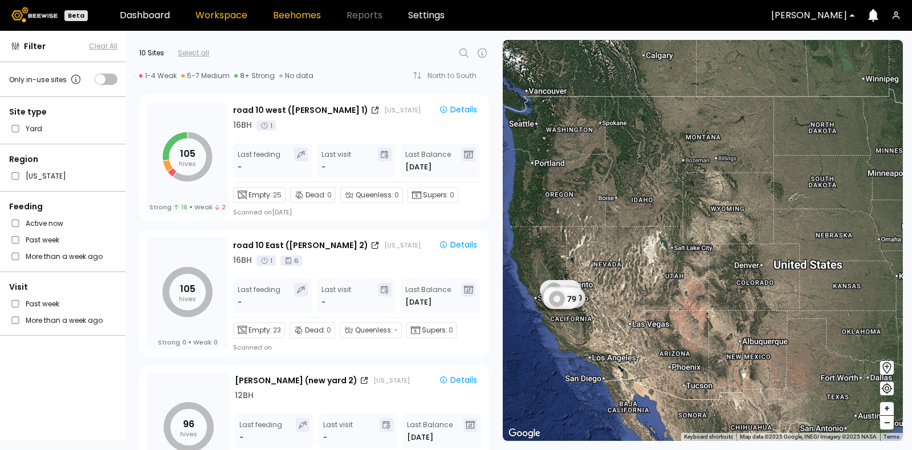 The height and width of the screenshot is (450, 912). Describe the element at coordinates (180, 207) in the screenshot. I see `span: 16` at that location.